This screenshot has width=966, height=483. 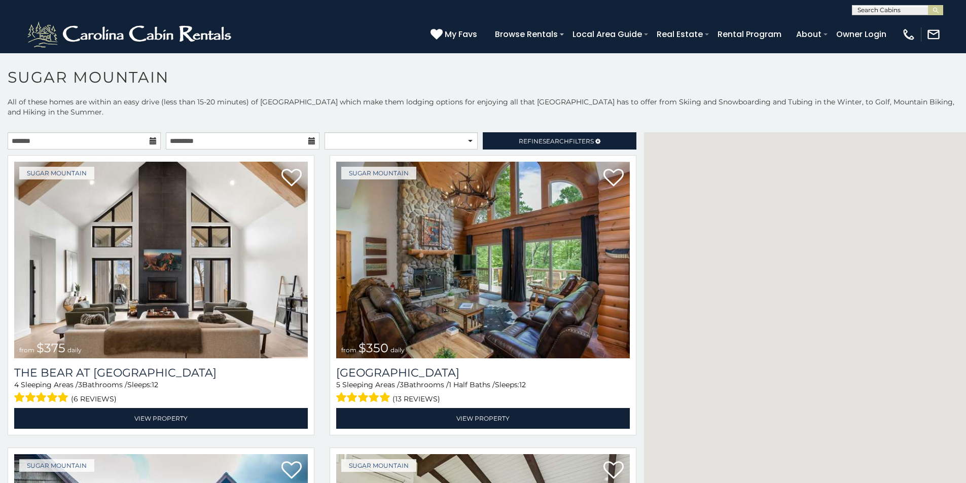 What do you see at coordinates (750, 34) in the screenshot?
I see `a: Rental Program` at bounding box center [750, 34].